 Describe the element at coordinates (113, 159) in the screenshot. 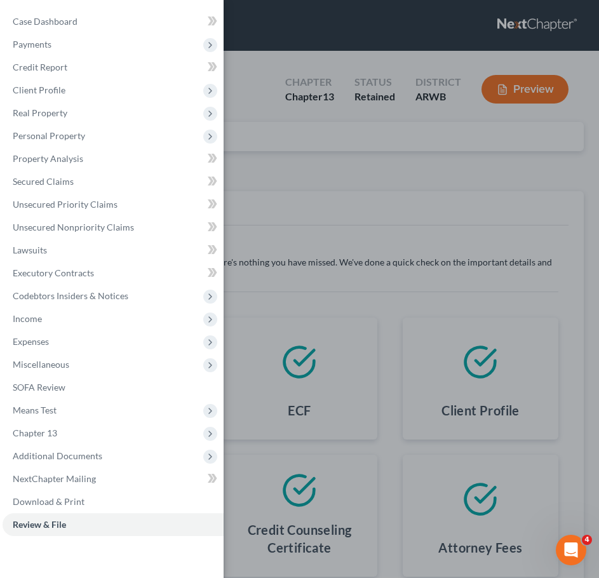

I see `a: Property Analysis` at that location.